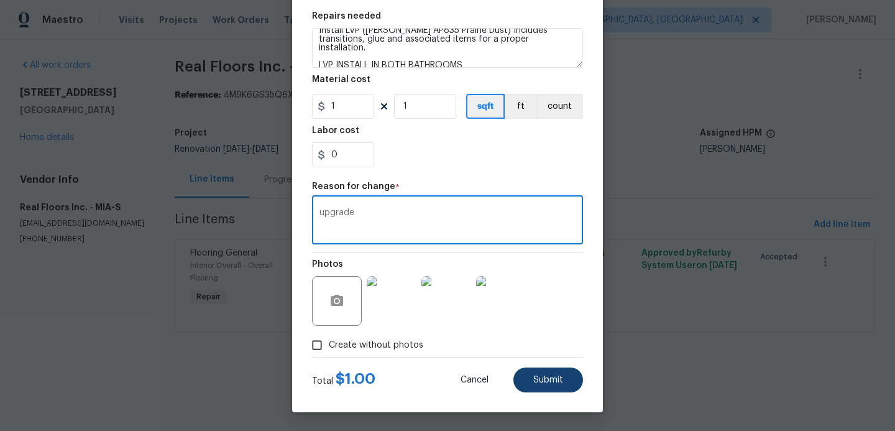 The height and width of the screenshot is (431, 895). What do you see at coordinates (355, 378) in the screenshot?
I see `span: $ 1.00` at bounding box center [355, 378].